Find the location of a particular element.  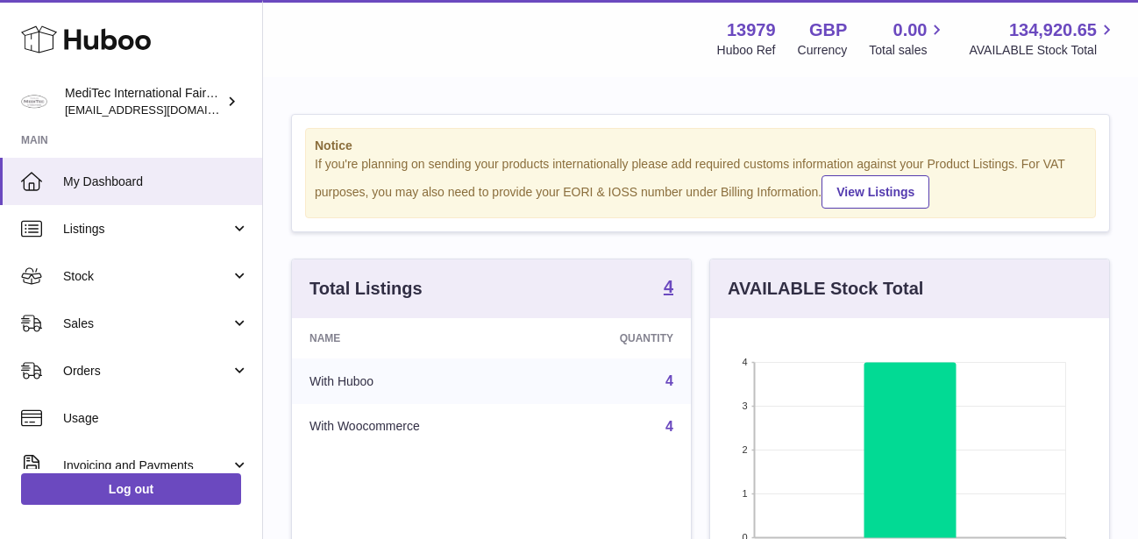

span: Stock is located at coordinates (146, 276).